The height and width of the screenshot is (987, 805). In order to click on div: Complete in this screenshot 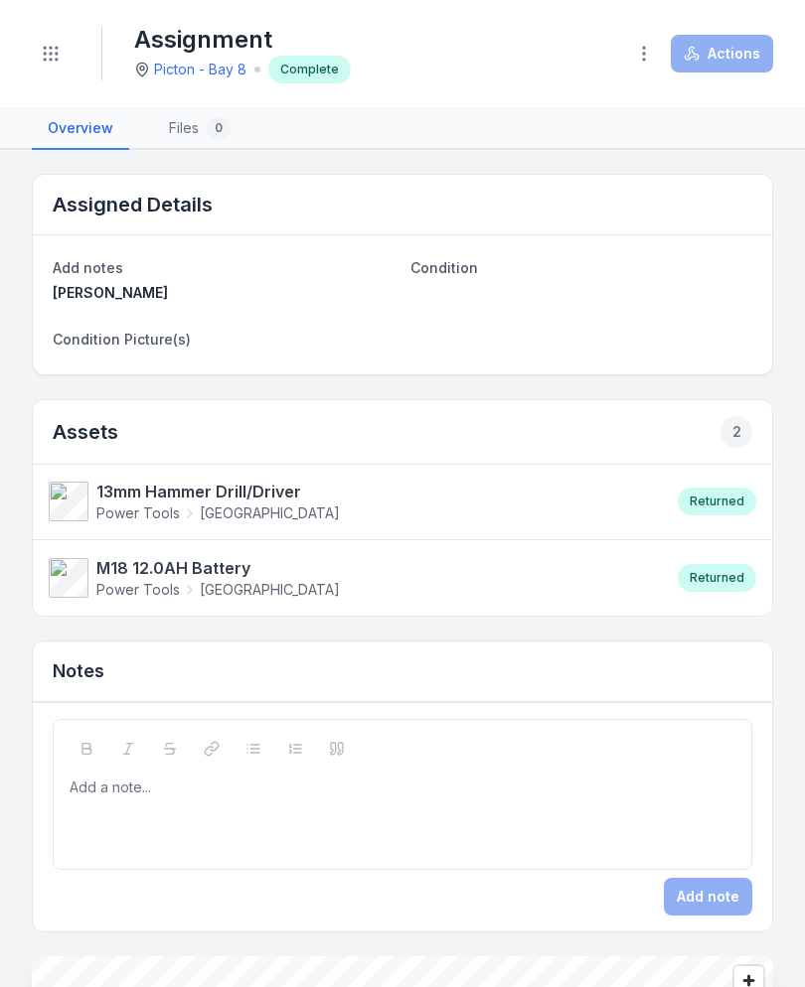, I will do `click(309, 70)`.